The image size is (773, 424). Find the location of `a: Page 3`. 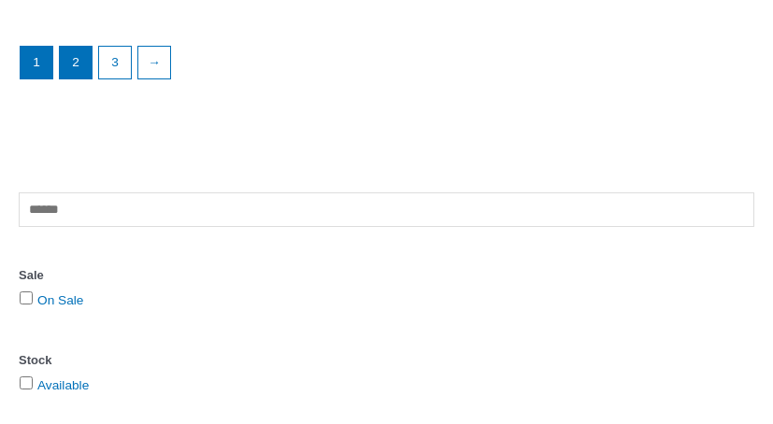

a: Page 3 is located at coordinates (115, 63).